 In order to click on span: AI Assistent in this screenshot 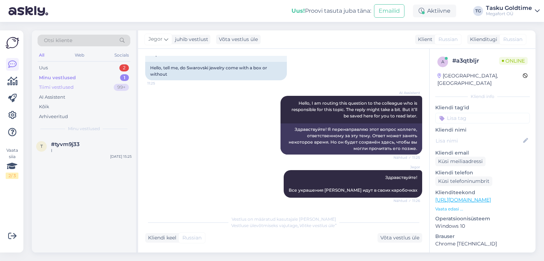, I will do `click(407, 93)`.